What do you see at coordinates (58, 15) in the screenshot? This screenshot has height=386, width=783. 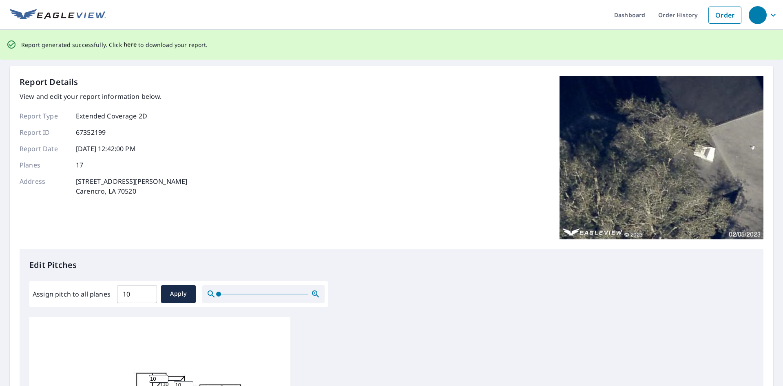 I see `img: EV Logo` at bounding box center [58, 15].